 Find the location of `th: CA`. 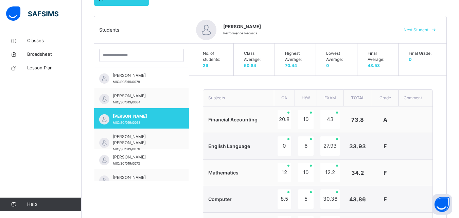

th: CA is located at coordinates (284, 98).